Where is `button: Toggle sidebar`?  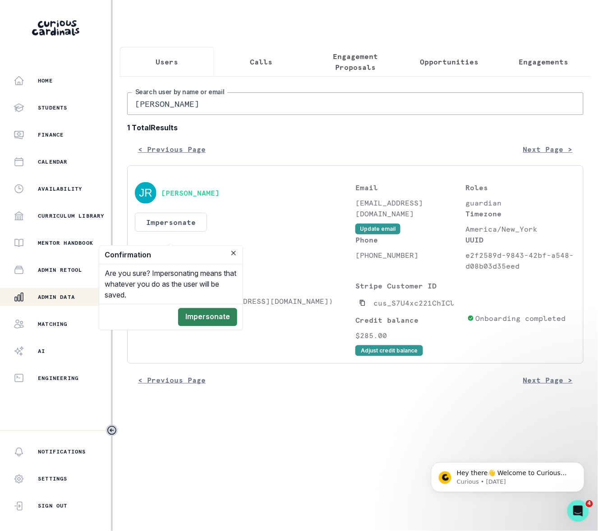 button: Toggle sidebar is located at coordinates (112, 431).